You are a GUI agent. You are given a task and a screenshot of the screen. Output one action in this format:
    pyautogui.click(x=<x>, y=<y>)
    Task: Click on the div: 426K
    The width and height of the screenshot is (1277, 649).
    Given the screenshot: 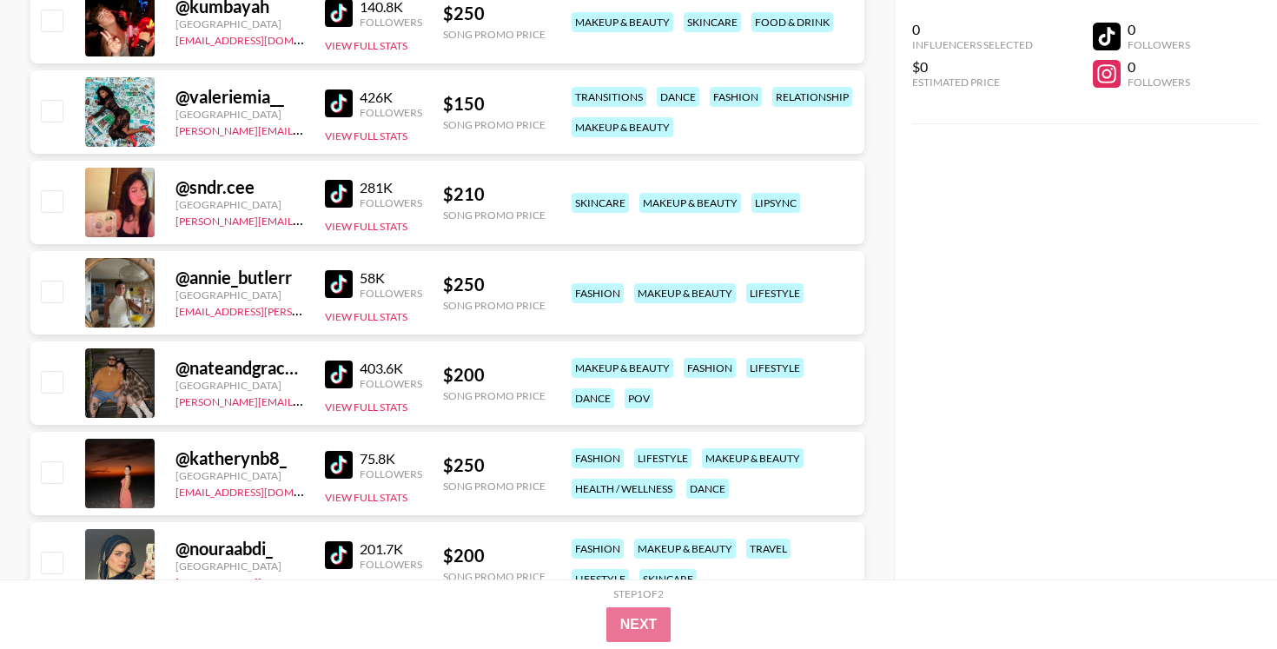 What is the action you would take?
    pyautogui.click(x=391, y=97)
    